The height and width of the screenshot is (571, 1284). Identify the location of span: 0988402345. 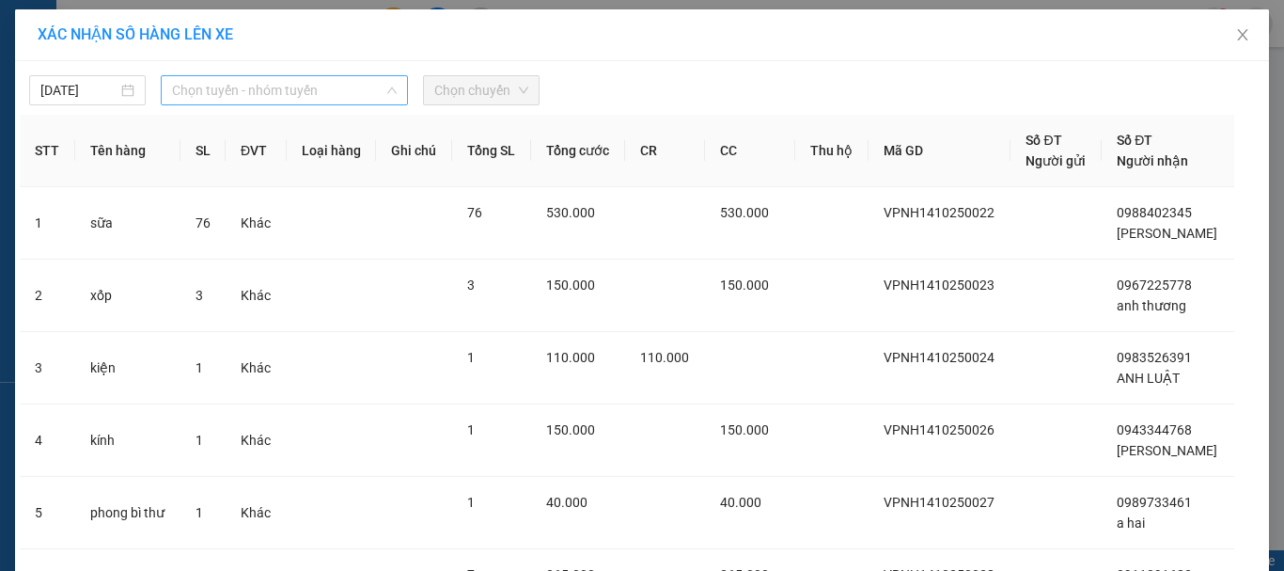
(1154, 212).